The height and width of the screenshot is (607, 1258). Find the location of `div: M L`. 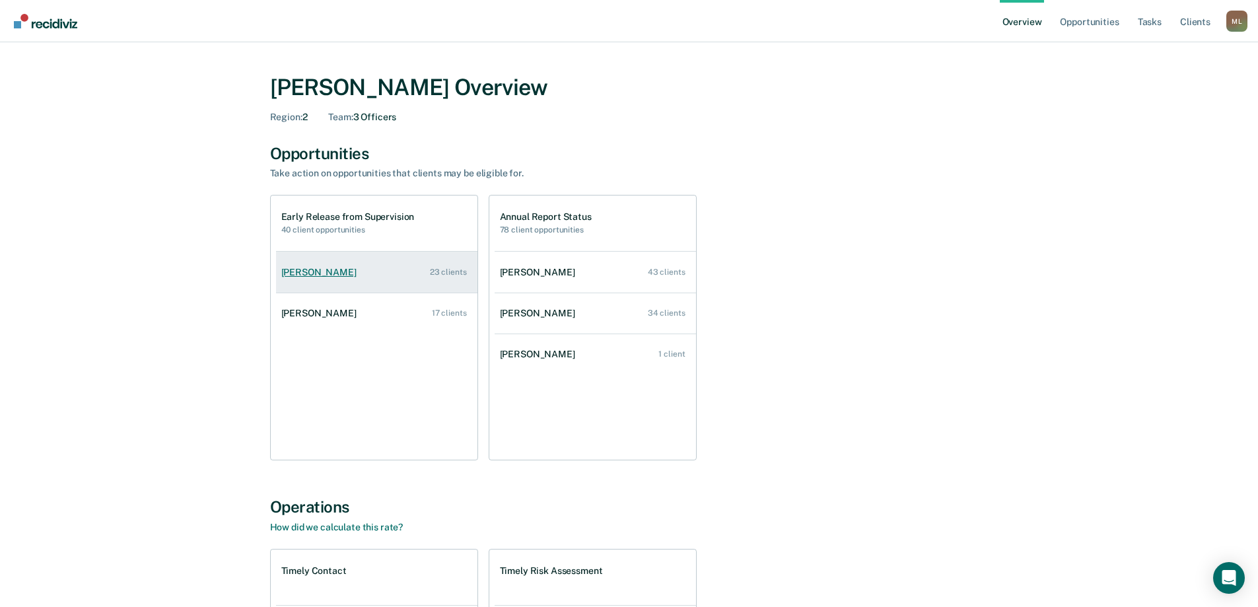

div: M L is located at coordinates (1237, 21).